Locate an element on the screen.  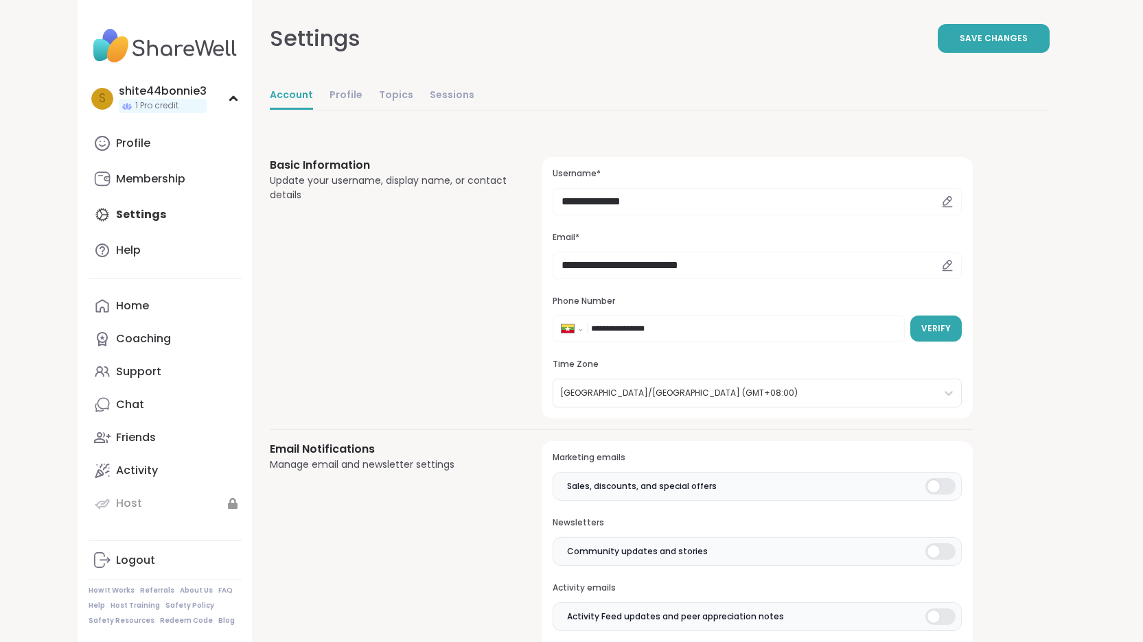
a: Referrals is located at coordinates (157, 591).